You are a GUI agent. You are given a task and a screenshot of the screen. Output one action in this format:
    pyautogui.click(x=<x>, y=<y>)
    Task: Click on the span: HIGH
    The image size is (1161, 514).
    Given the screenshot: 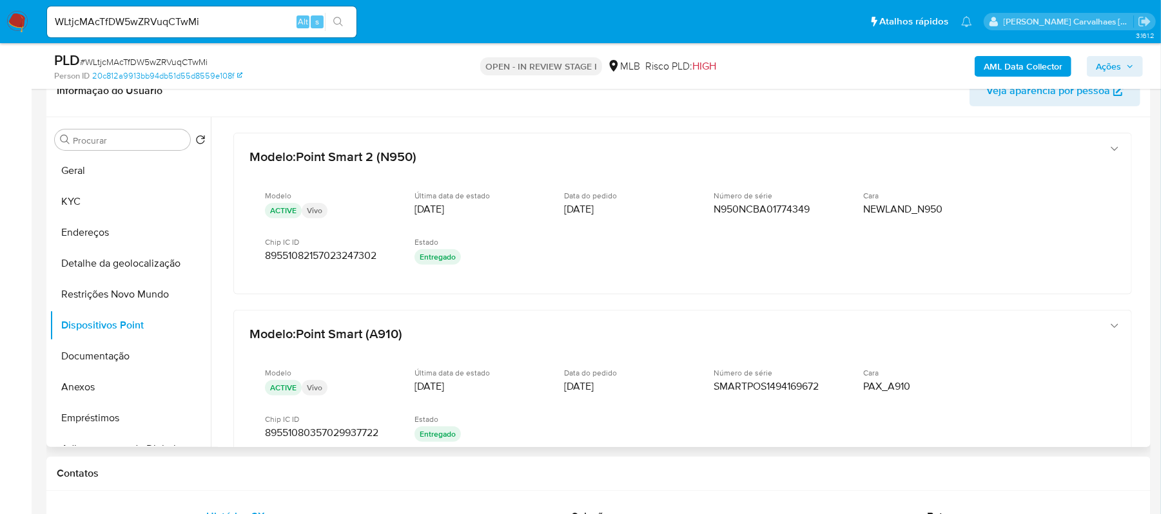 What is the action you would take?
    pyautogui.click(x=704, y=66)
    